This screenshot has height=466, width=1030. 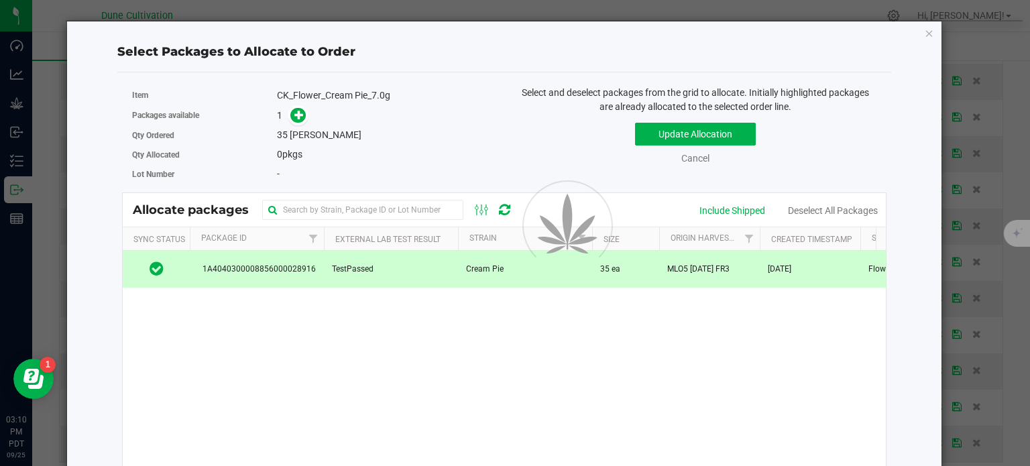 What do you see at coordinates (483, 238) in the screenshot?
I see `a: Strain` at bounding box center [483, 238].